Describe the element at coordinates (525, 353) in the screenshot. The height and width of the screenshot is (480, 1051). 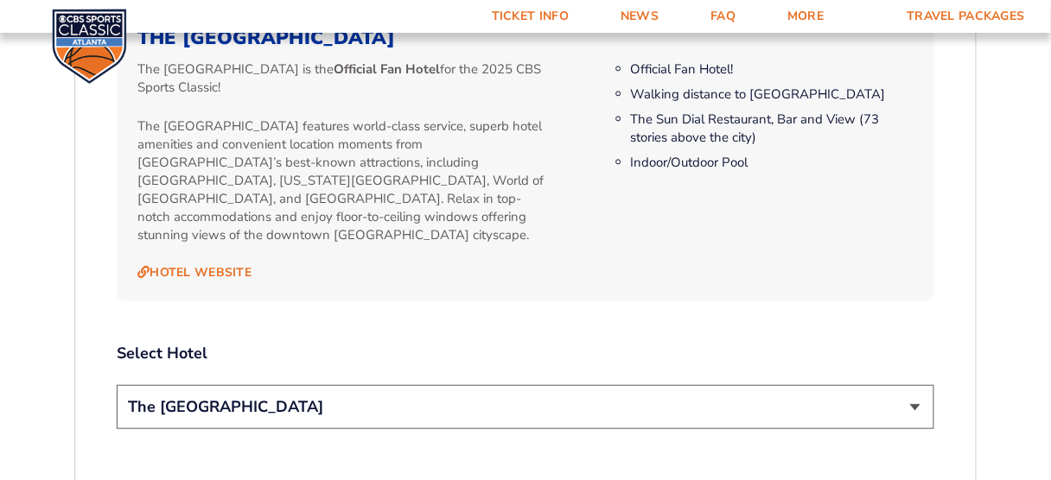
I see `label: Select Hotel` at that location.